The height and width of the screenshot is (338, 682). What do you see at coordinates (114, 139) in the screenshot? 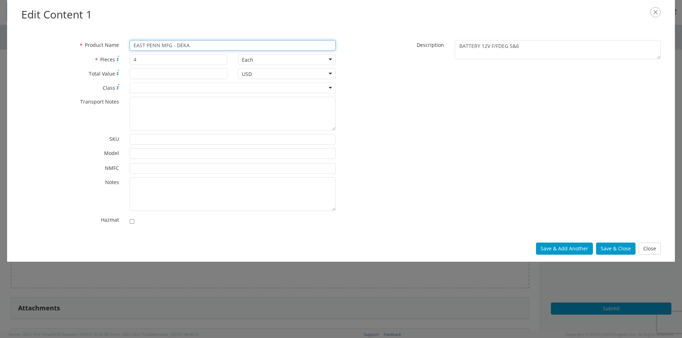
I see `span: SKU` at bounding box center [114, 139].